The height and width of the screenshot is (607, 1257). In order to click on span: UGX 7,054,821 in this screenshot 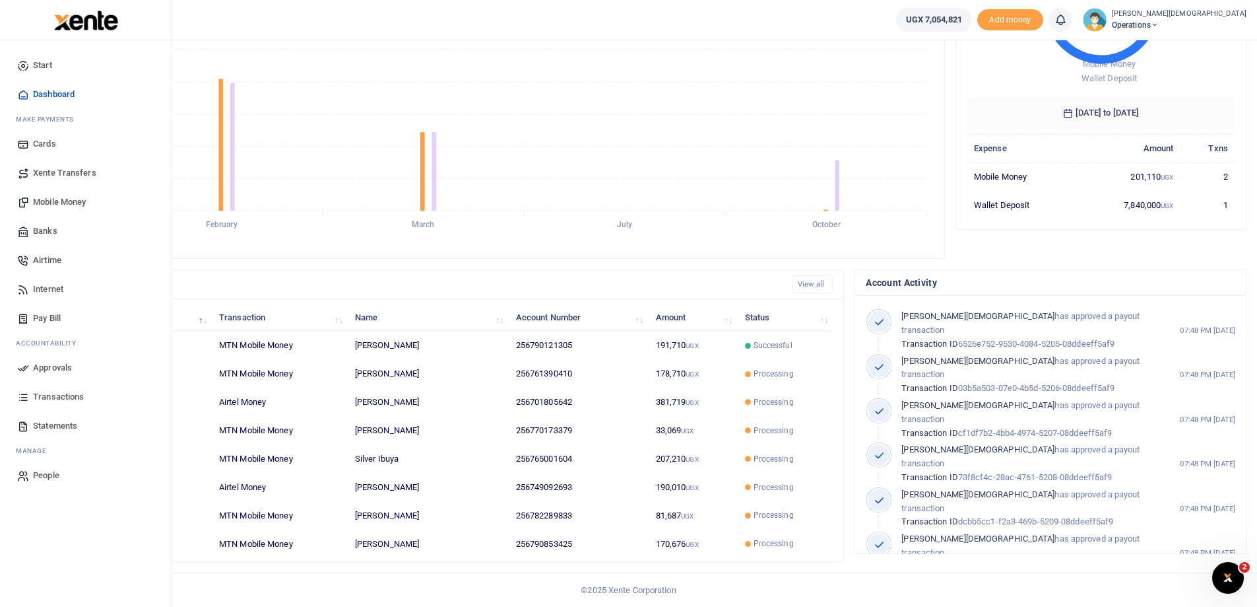, I will do `click(934, 20)`.